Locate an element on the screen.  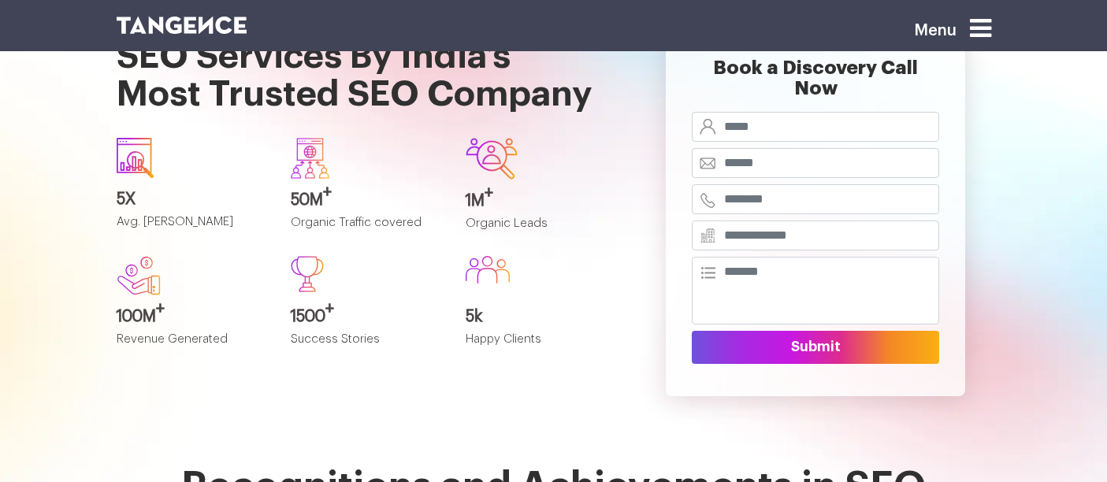
img: new.svg is located at coordinates (139, 276).